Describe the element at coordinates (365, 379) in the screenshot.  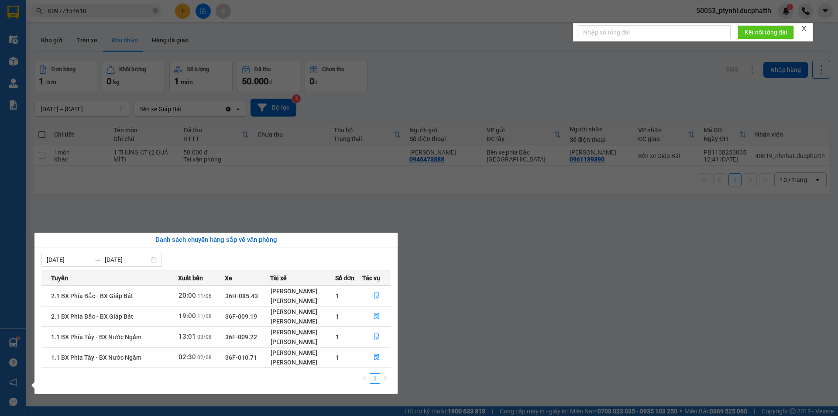
I see `li: Previous Page` at that location.